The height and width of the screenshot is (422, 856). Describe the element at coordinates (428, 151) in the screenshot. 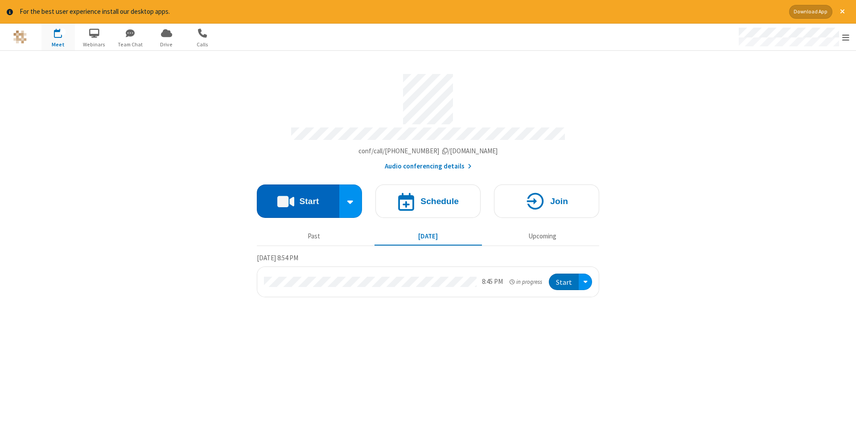

I see `span: Copy my meeting room link` at that location.